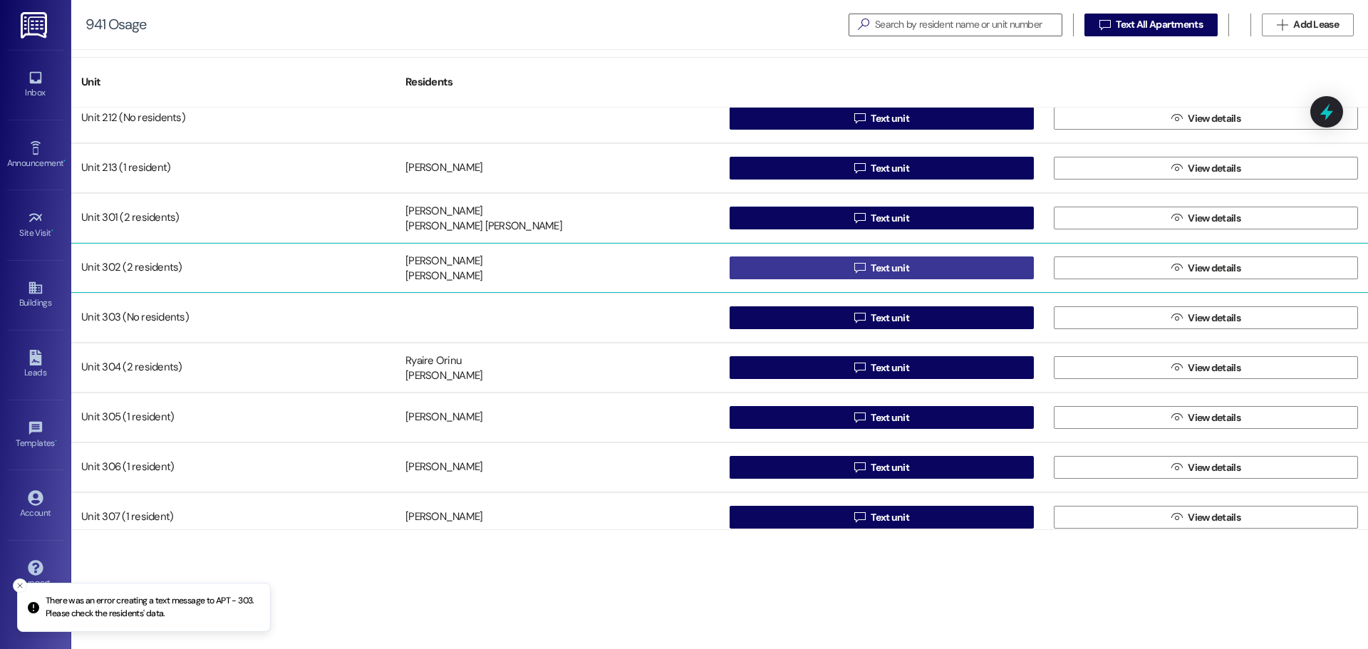 The width and height of the screenshot is (1368, 649). Describe the element at coordinates (36, 85) in the screenshot. I see `a: Inbox` at that location.